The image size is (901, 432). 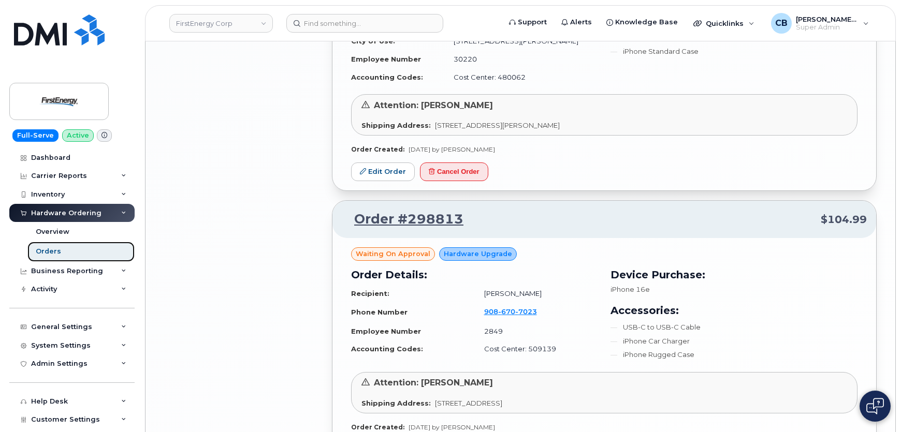 What do you see at coordinates (365, 23) in the screenshot?
I see `input: Find something...` at bounding box center [365, 23].